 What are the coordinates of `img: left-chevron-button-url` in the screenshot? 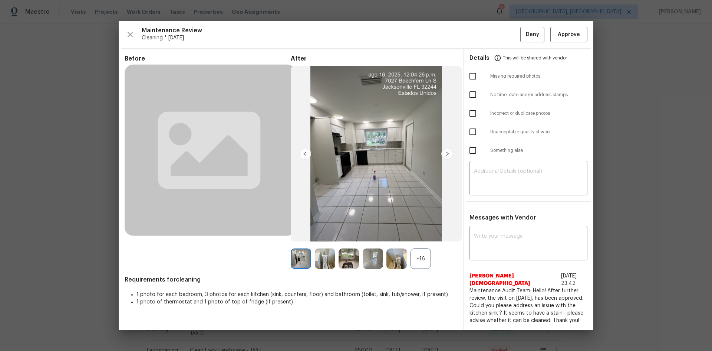 It's located at (305, 154).